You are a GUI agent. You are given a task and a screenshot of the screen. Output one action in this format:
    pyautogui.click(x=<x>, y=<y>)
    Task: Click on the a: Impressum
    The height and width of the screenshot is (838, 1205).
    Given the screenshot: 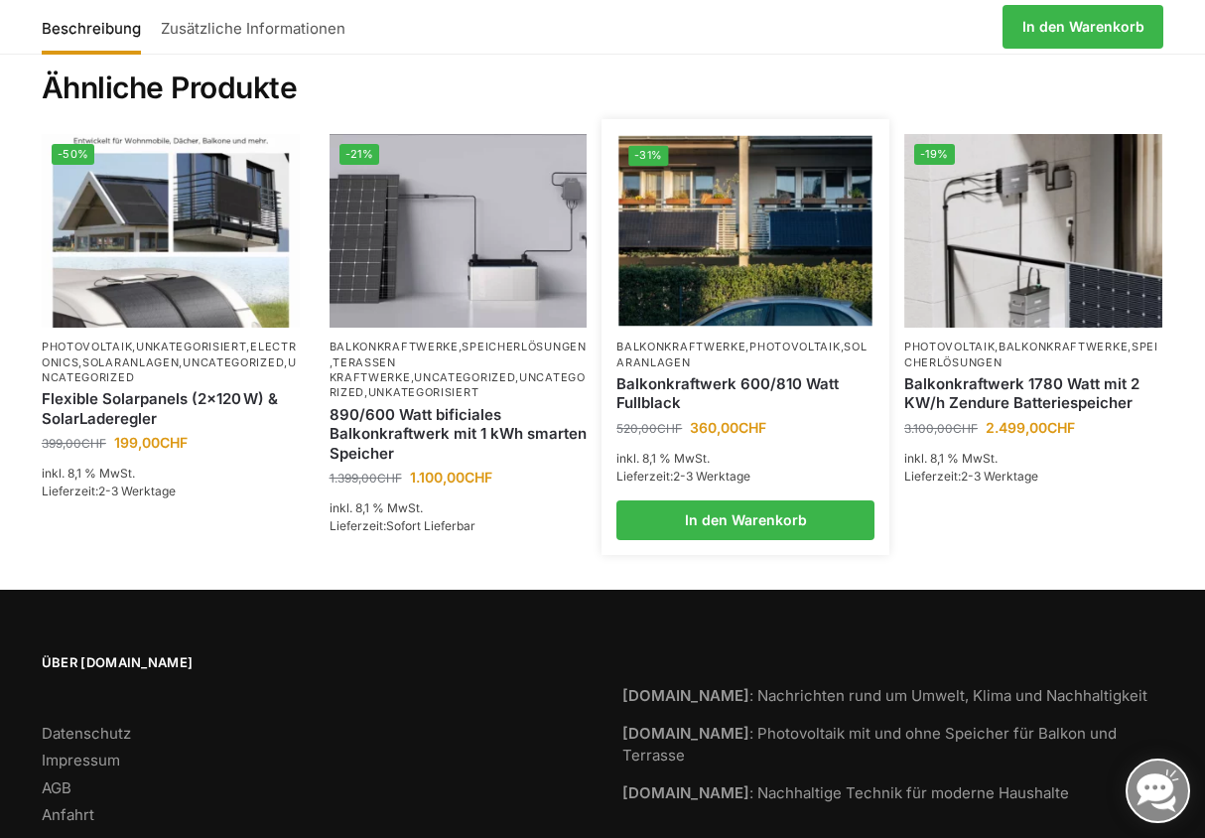 What is the action you would take?
    pyautogui.click(x=80, y=760)
    